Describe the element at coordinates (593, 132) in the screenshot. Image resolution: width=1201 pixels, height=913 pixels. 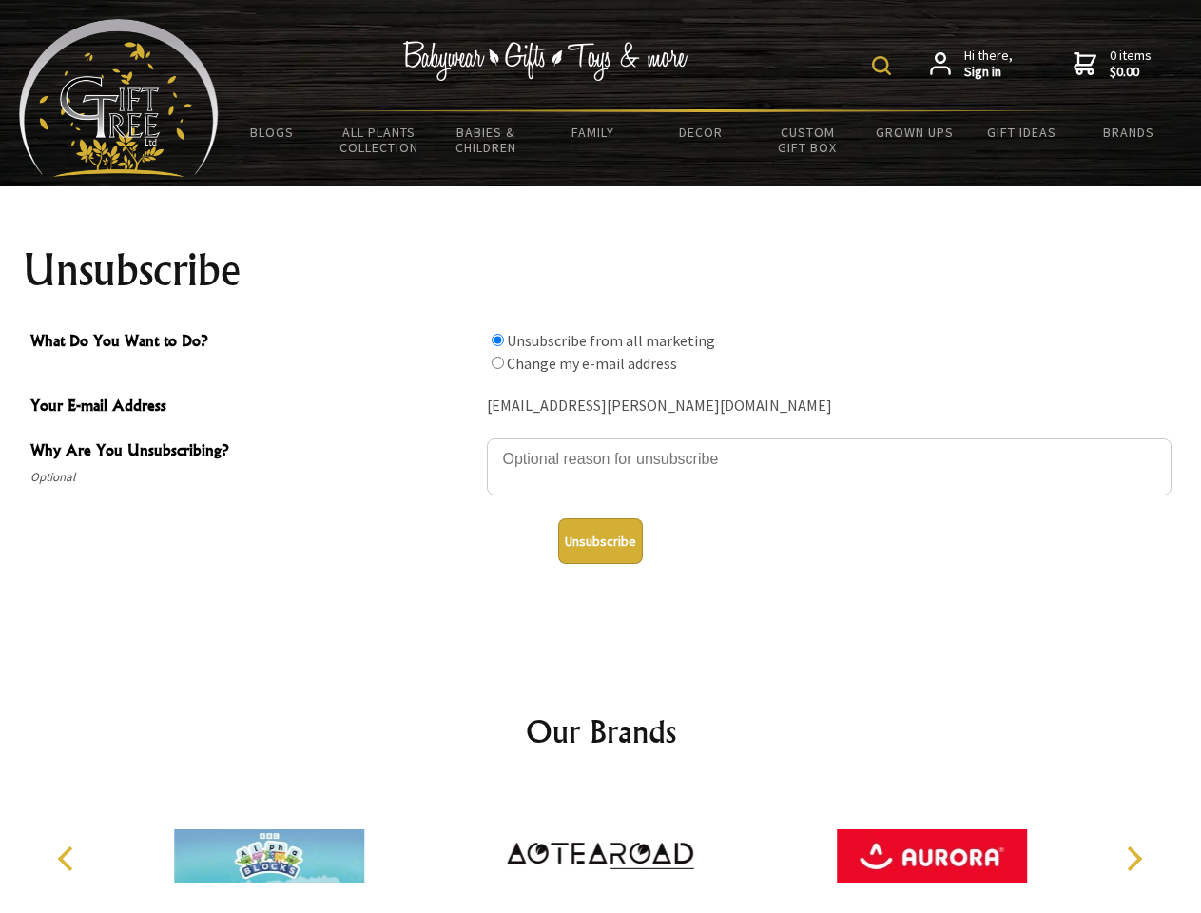
I see `a: Family` at that location.